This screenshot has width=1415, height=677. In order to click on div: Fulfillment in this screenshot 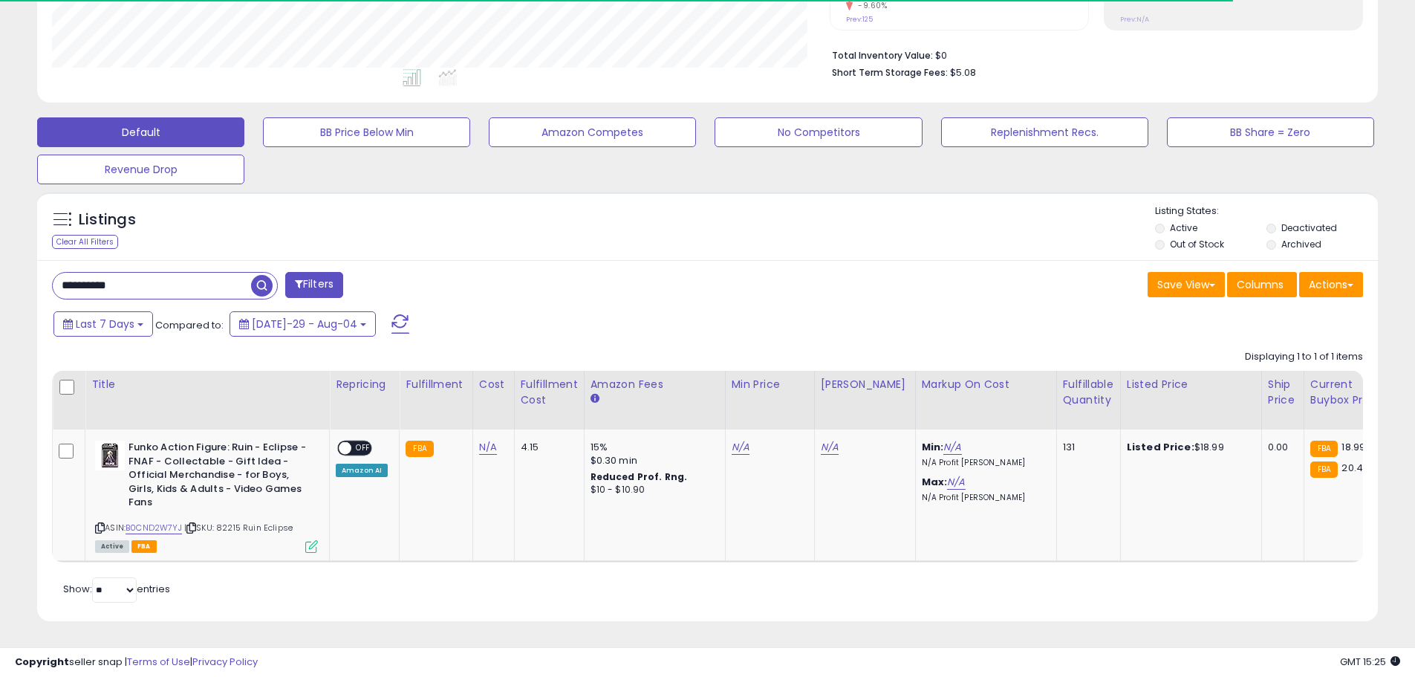, I will do `click(435, 384)`.